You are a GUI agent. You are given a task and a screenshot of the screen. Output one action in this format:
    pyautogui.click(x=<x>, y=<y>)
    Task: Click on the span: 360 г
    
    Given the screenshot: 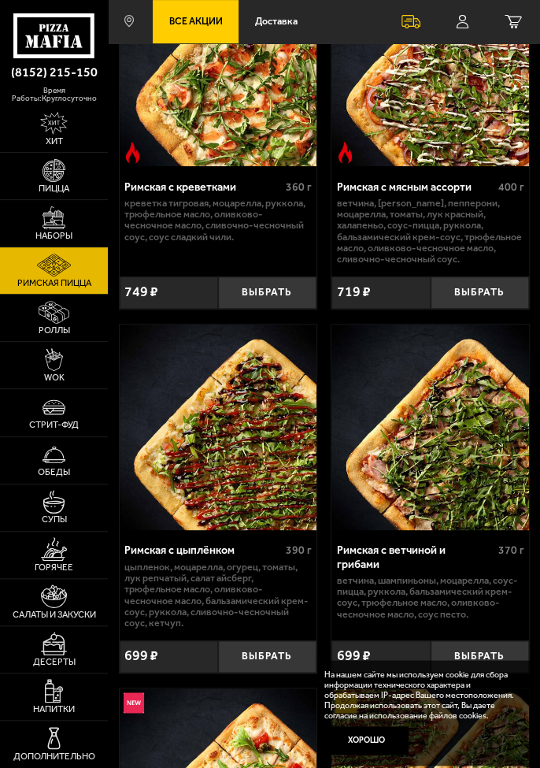 What is the action you would take?
    pyautogui.click(x=298, y=187)
    